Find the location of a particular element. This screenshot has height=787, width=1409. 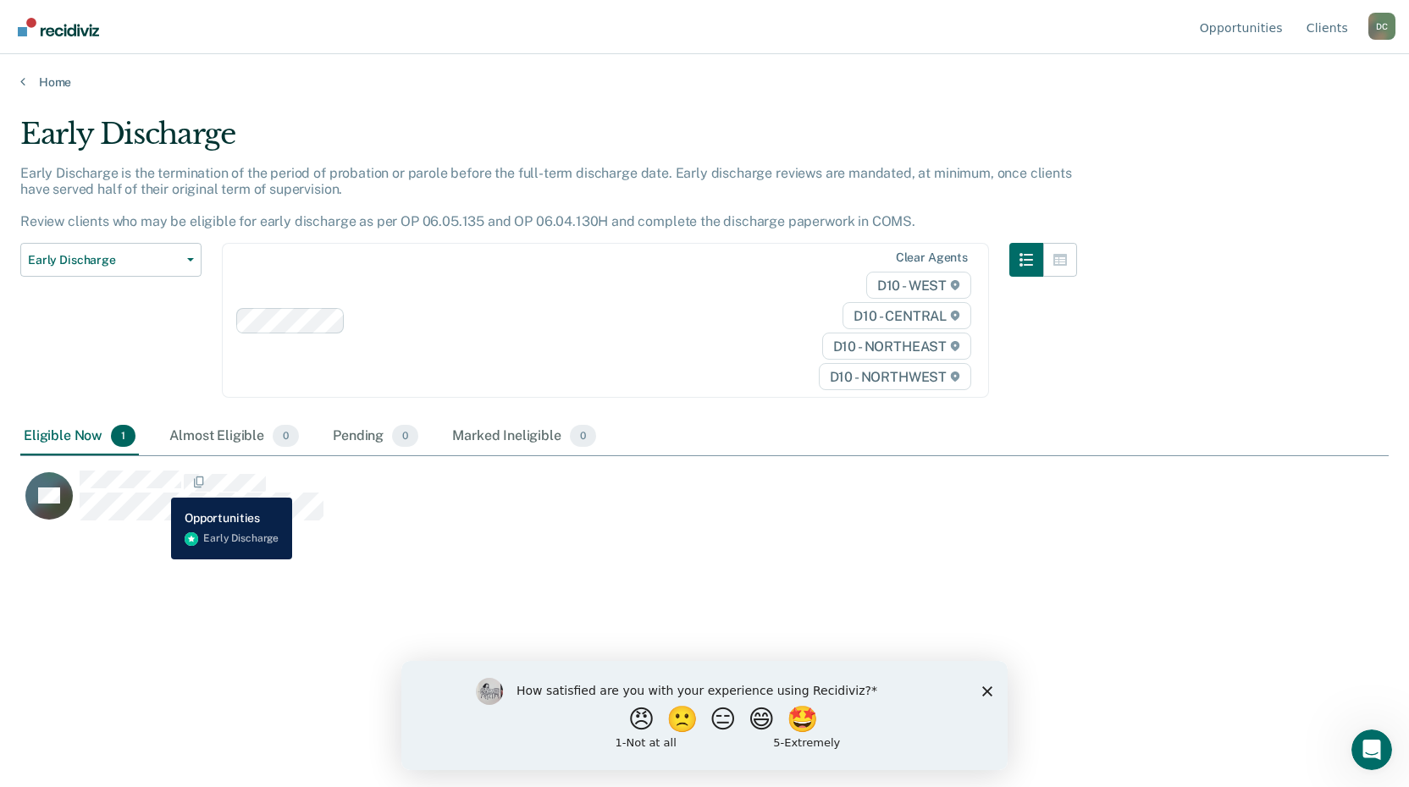

button: Early Discharge is located at coordinates (111, 260).